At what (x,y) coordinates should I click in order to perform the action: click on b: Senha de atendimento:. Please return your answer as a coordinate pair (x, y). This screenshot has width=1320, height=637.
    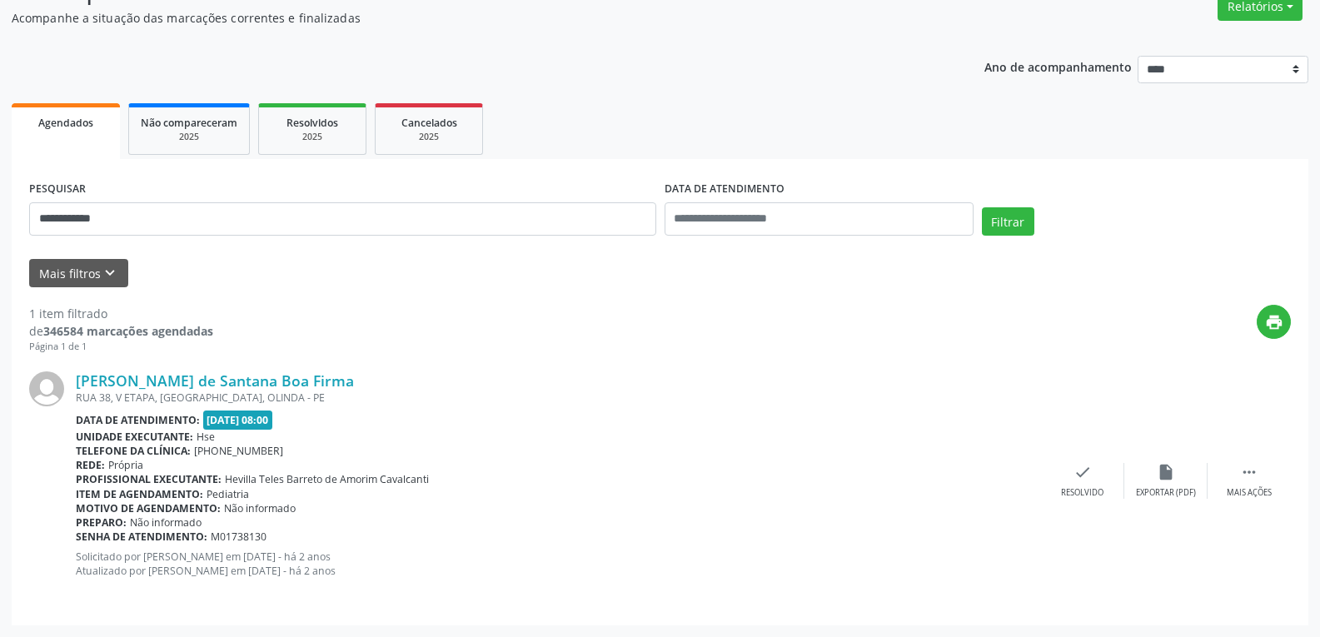
    Looking at the image, I should click on (142, 536).